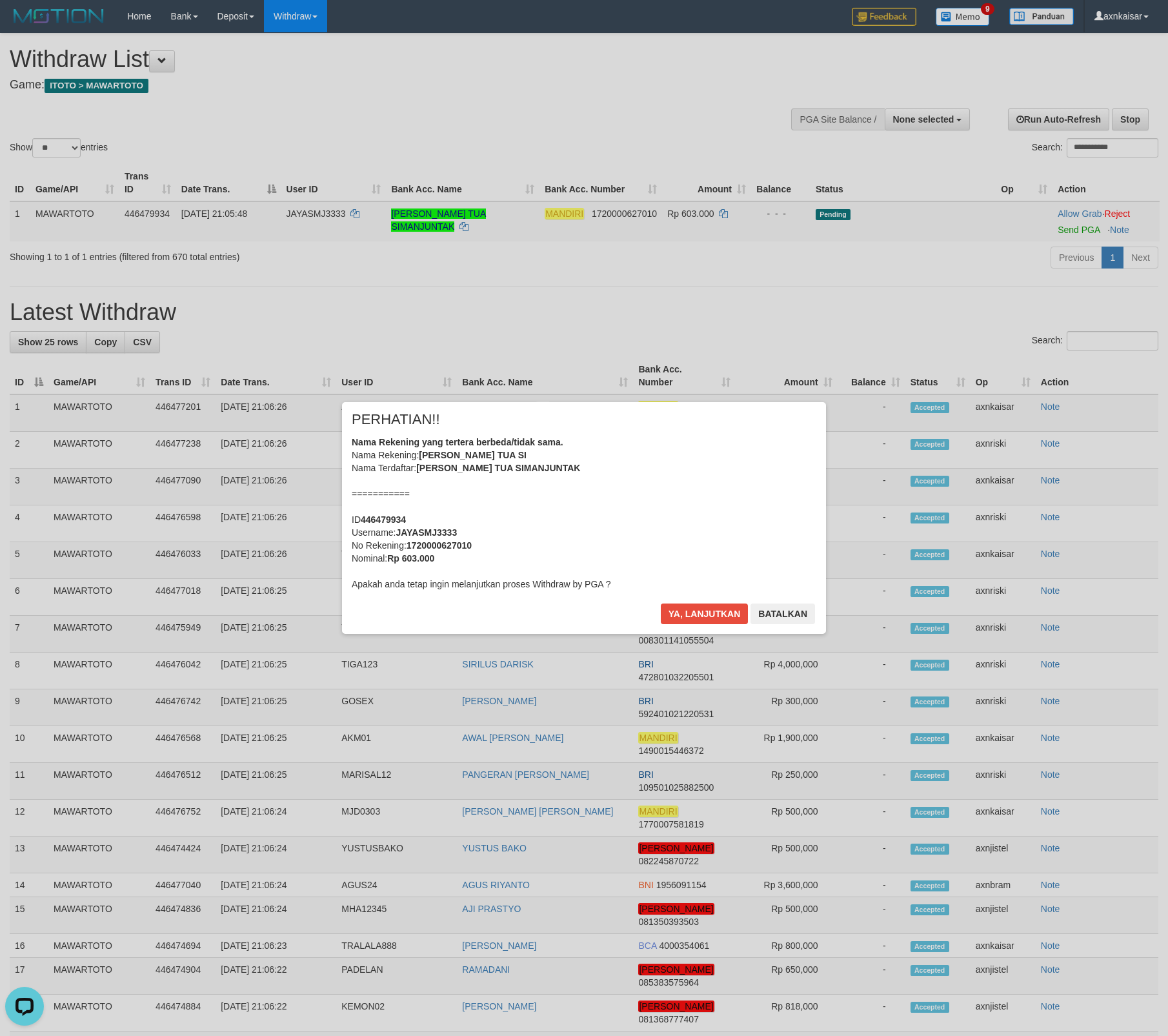  What do you see at coordinates (383, 519) in the screenshot?
I see `b: 446479934` at bounding box center [383, 519].